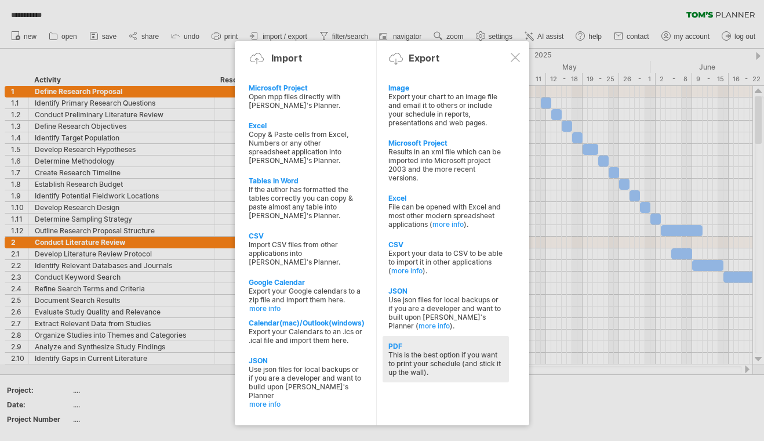 This screenshot has height=441, width=764. Describe the element at coordinates (446, 88) in the screenshot. I see `div: Image` at that location.